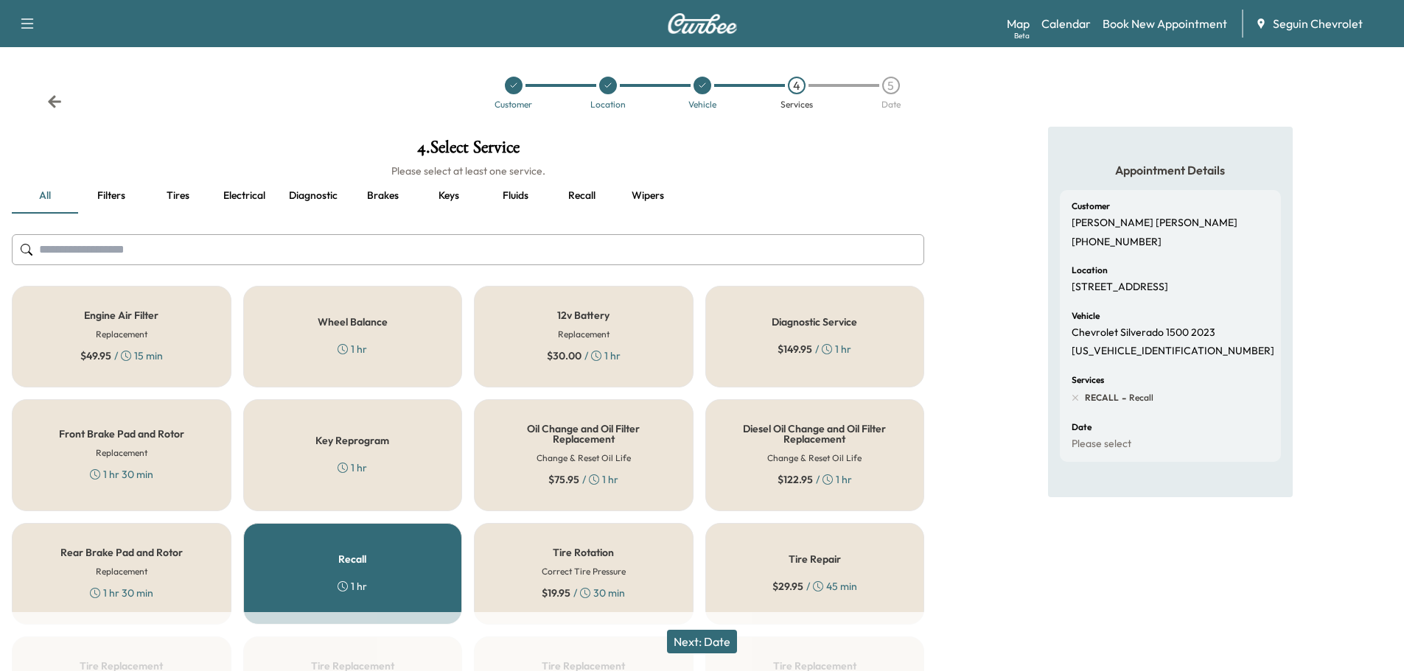  I want to click on div: basic tabs example, so click(468, 196).